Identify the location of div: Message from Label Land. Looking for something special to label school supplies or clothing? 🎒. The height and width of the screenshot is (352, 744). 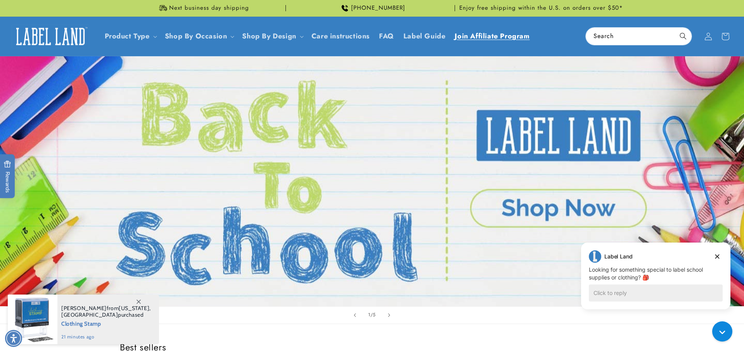
(80, 24).